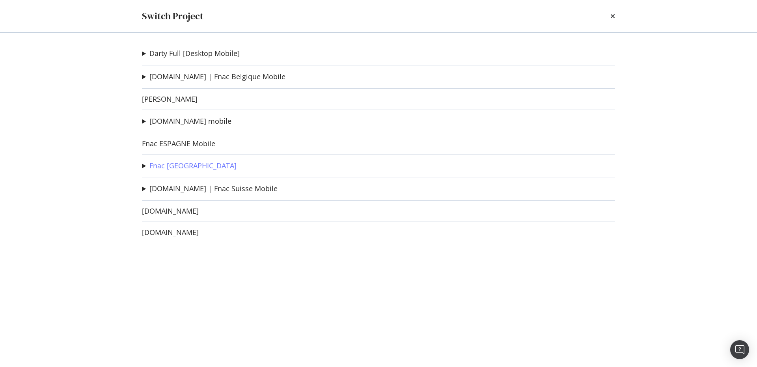 The height and width of the screenshot is (367, 757). What do you see at coordinates (173, 16) in the screenshot?
I see `div: Switch Project` at bounding box center [173, 16].